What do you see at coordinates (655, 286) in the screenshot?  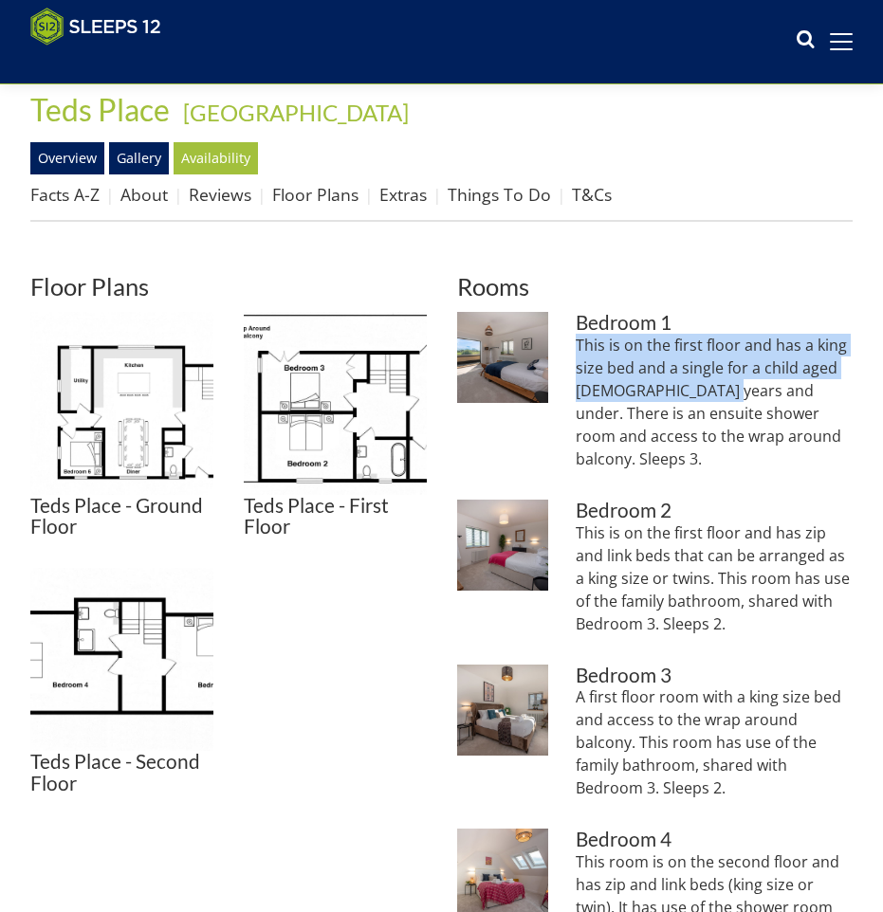 I see `h2: Rooms` at bounding box center [655, 286].